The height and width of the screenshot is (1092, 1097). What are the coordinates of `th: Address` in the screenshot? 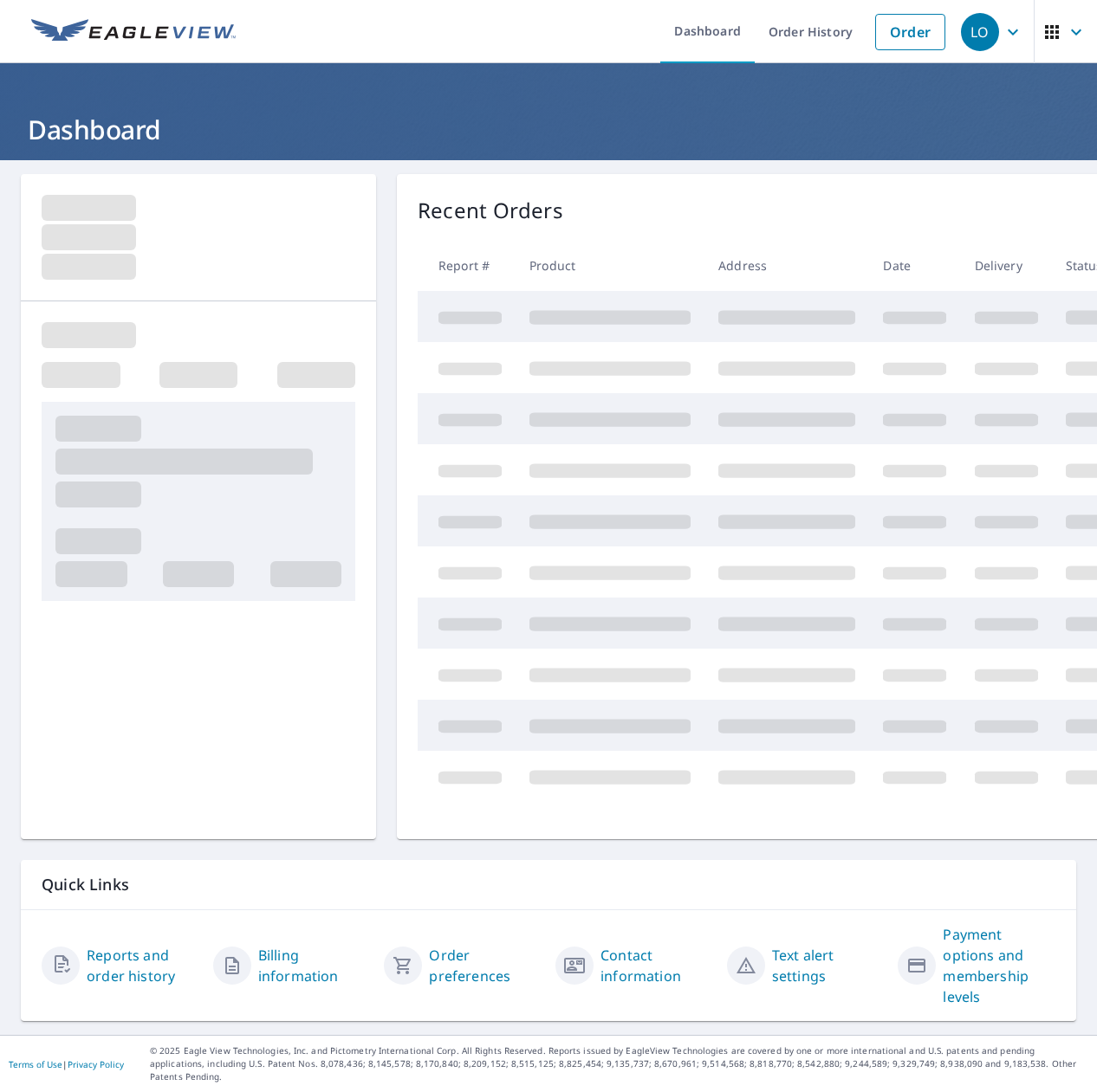 It's located at (787, 265).